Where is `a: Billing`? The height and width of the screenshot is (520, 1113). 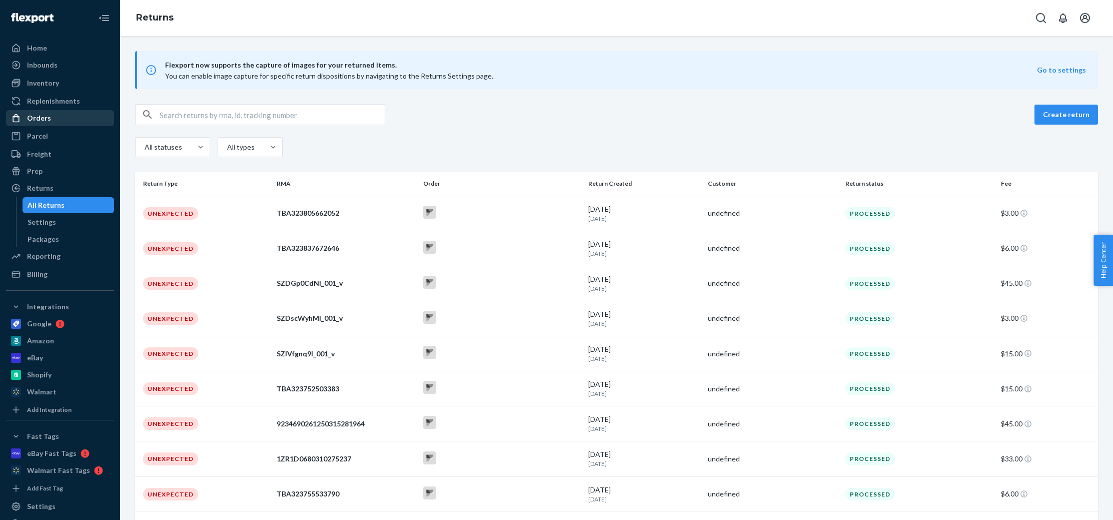 a: Billing is located at coordinates (60, 274).